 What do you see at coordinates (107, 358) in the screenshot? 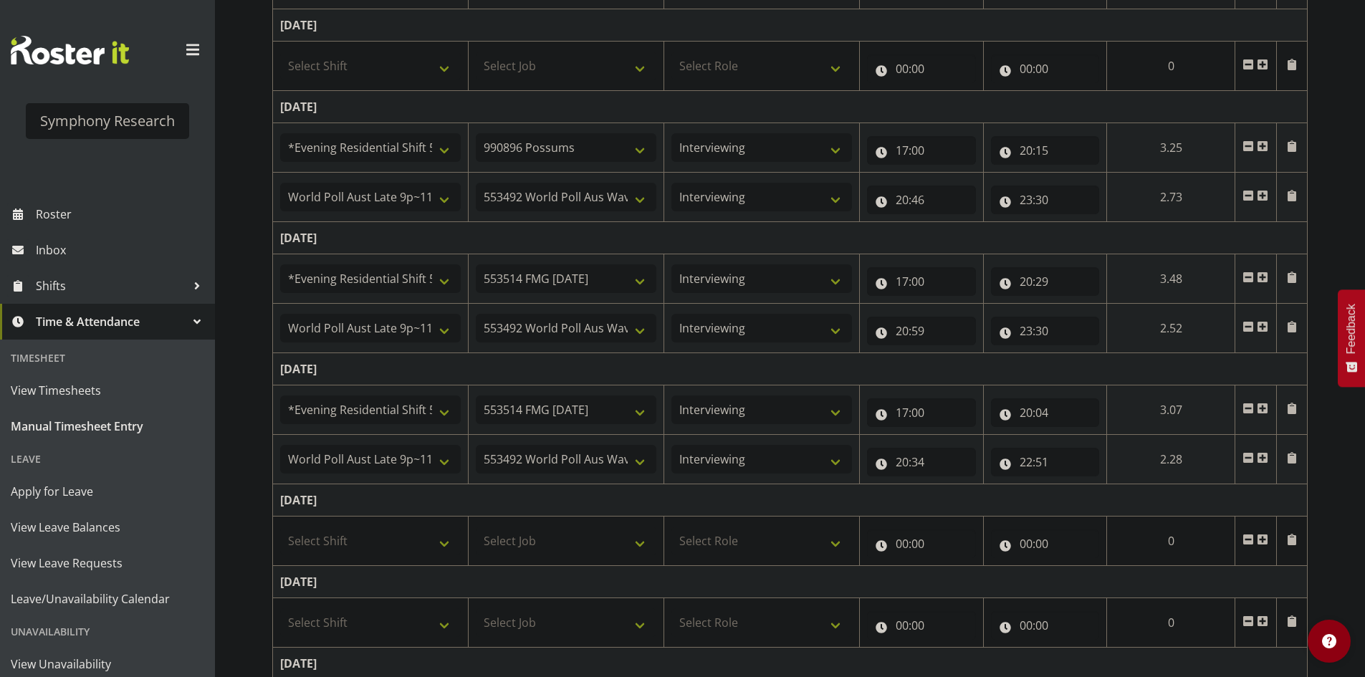
I see `div: Timesheet` at bounding box center [107, 358].